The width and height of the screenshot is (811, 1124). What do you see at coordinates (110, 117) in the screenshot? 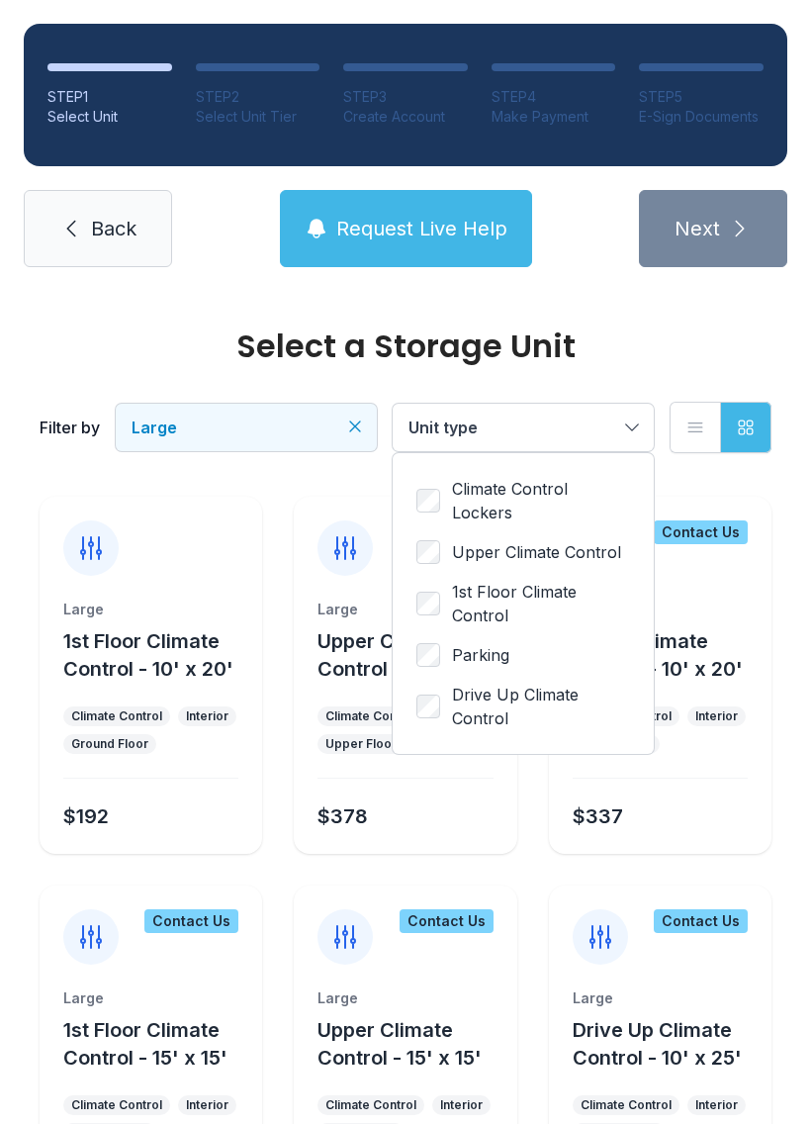
I see `div: Select Unit` at bounding box center [110, 117].